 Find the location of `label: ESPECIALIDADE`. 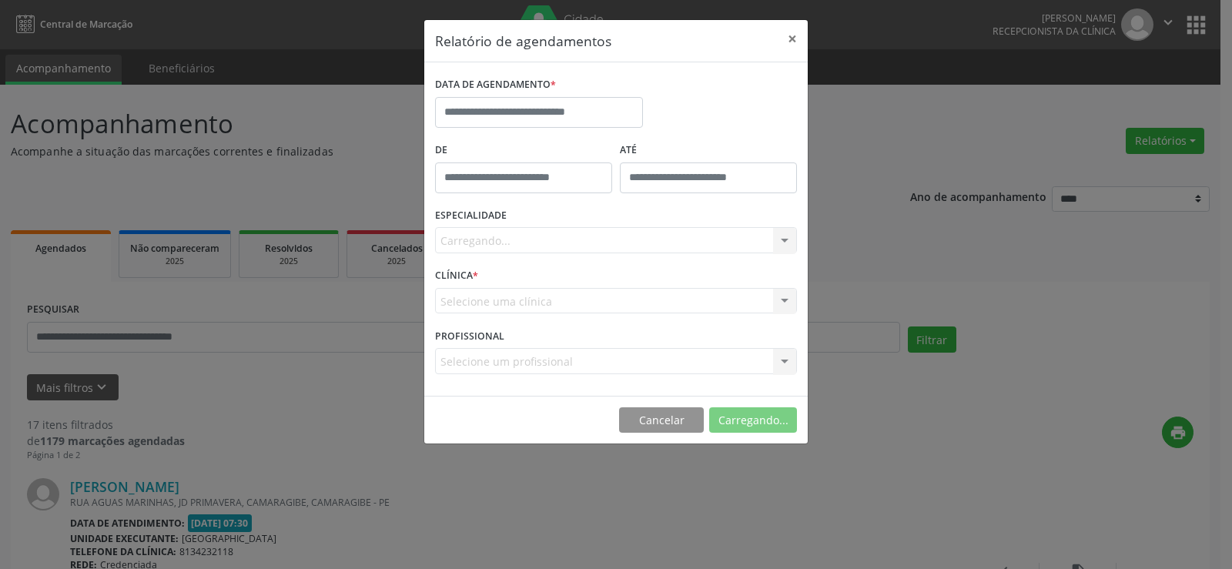

label: ESPECIALIDADE is located at coordinates (470, 216).